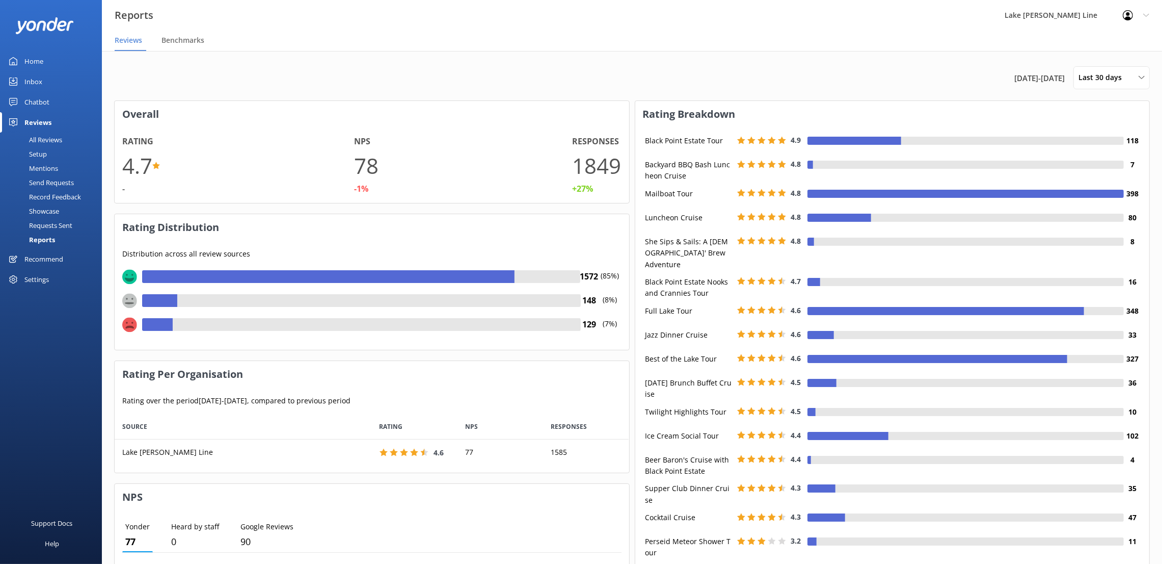  I want to click on a: All Reviews, so click(54, 140).